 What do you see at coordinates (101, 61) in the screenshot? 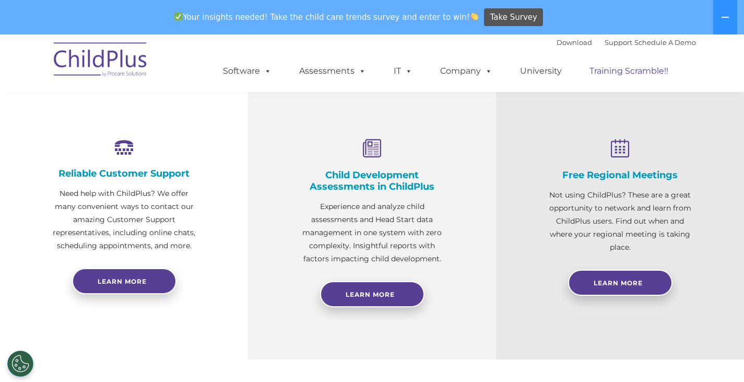
I see `img: ChildPlus by Procare Solutions` at bounding box center [101, 61].